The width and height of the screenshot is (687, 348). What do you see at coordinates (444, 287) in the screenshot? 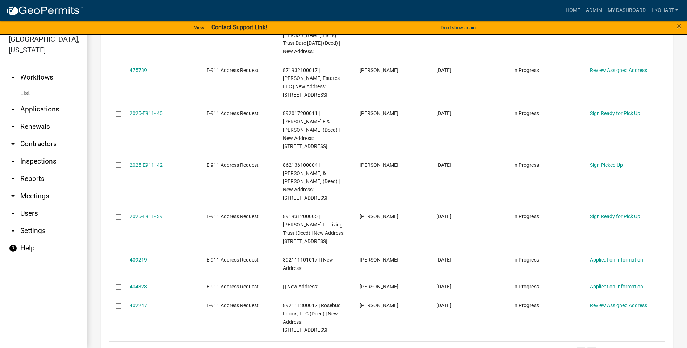
I see `span: 04/11/2025` at bounding box center [444, 287].